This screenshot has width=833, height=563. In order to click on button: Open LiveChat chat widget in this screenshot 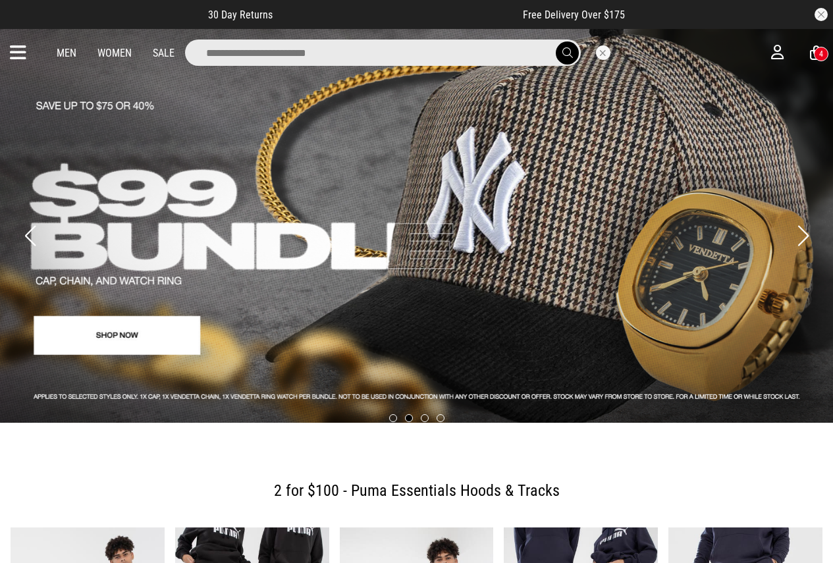, I will do `click(30, 25)`.